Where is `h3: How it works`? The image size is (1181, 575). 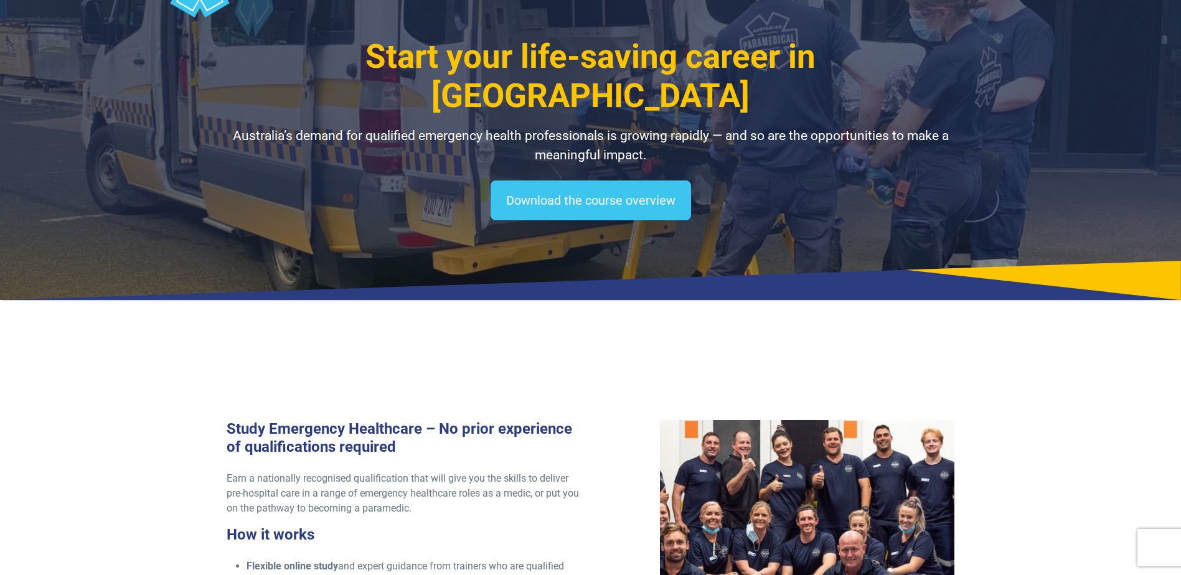 h3: How it works is located at coordinates (405, 535).